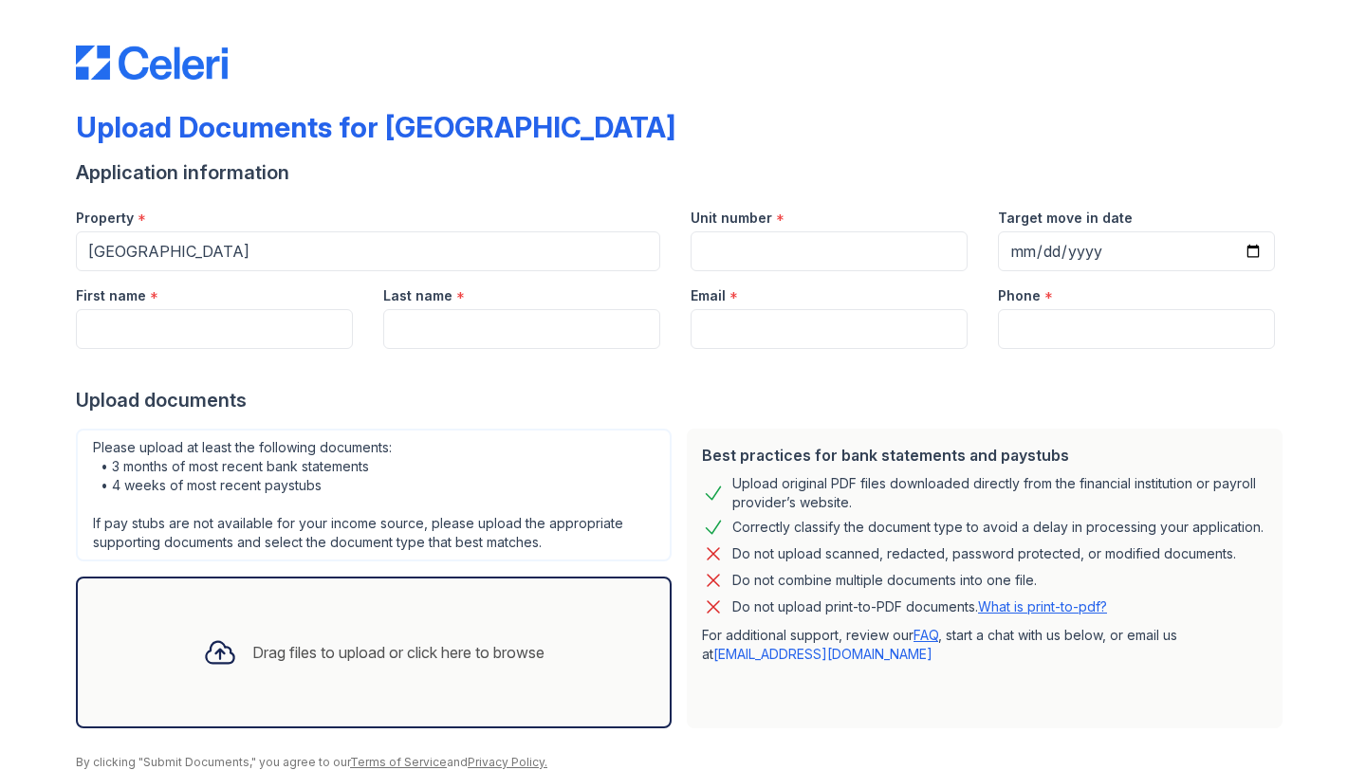 This screenshot has width=1366, height=770. What do you see at coordinates (707, 296) in the screenshot?
I see `label: Email` at bounding box center [707, 296].